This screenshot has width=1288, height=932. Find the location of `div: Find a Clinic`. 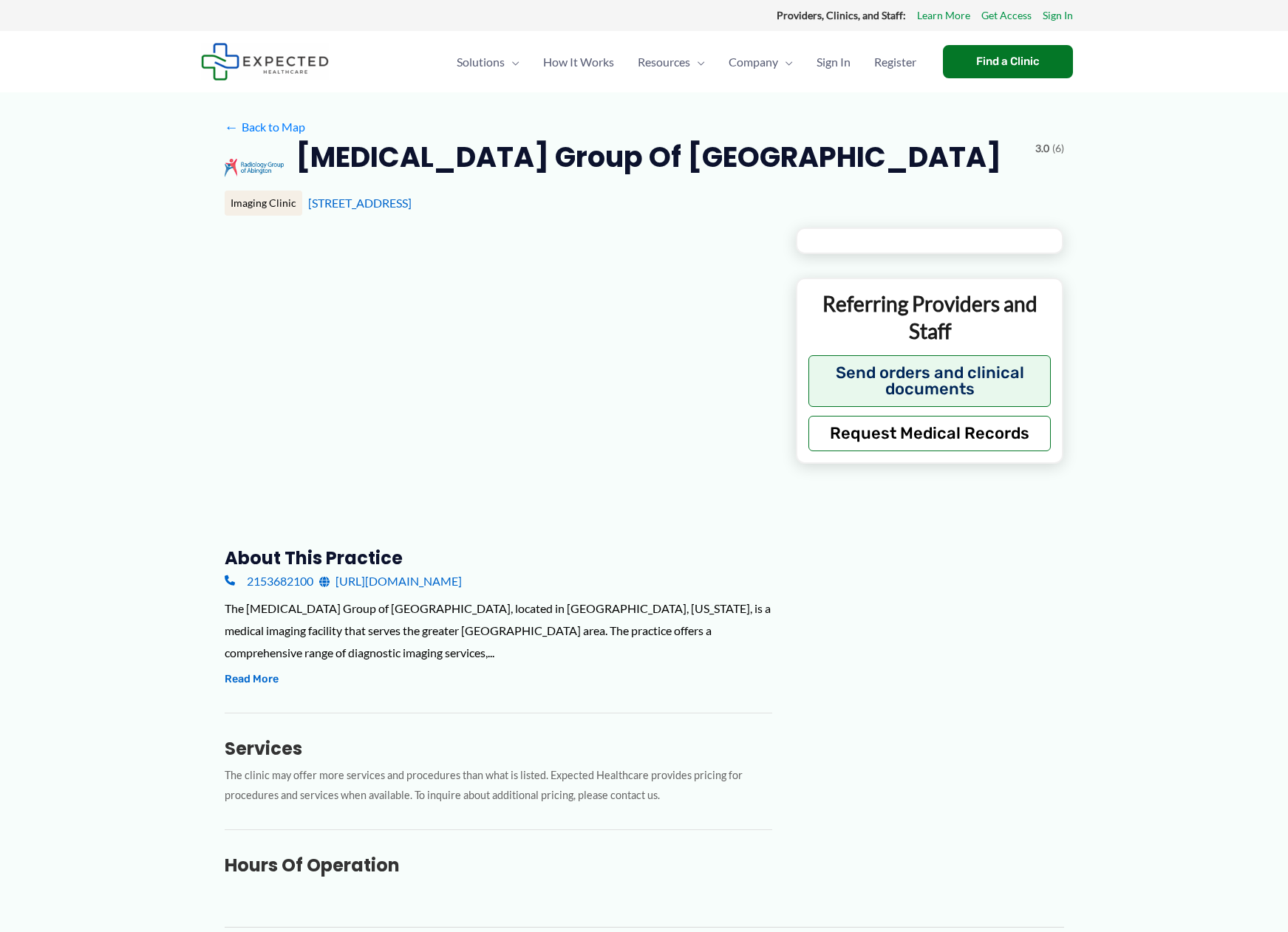

div: Find a Clinic is located at coordinates (1008, 61).